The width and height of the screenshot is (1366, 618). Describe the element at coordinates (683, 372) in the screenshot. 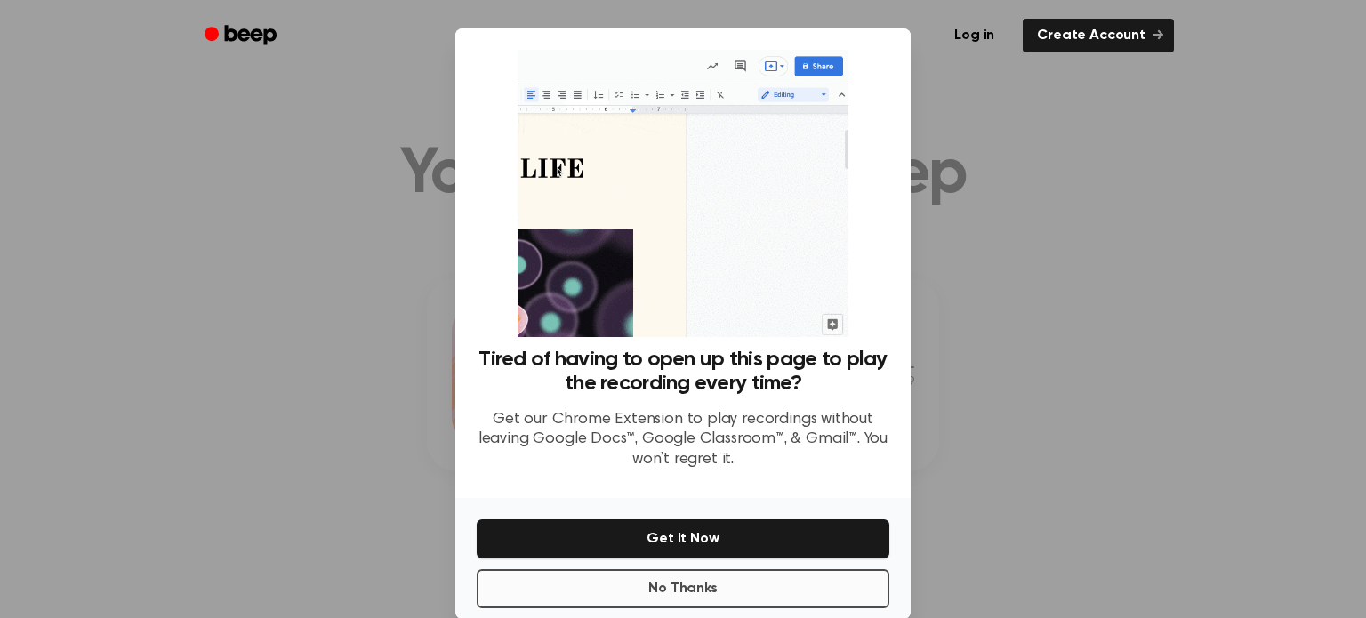

I see `h3: Tired of having to open up this page to play the recording every time?` at that location.